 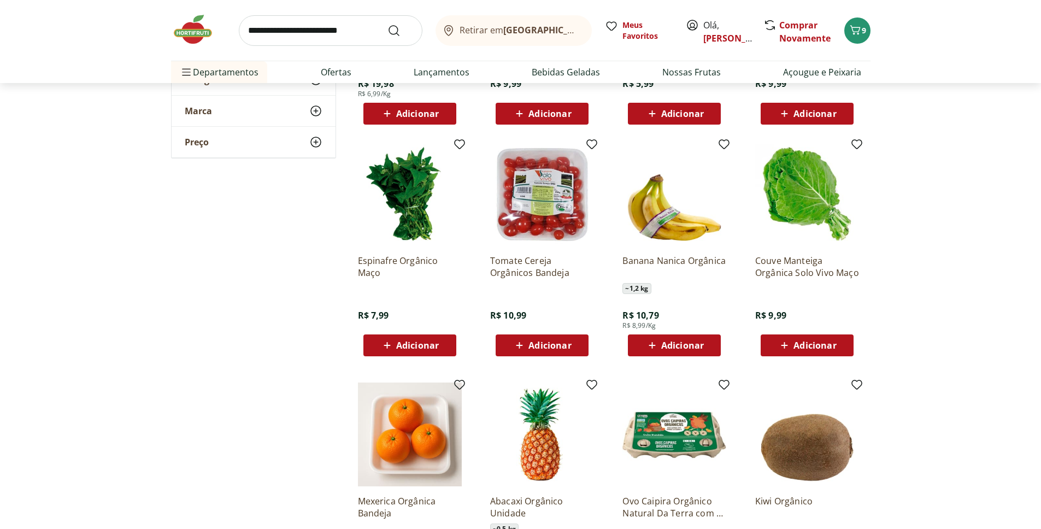 I want to click on img: Hortifruti, so click(x=198, y=29).